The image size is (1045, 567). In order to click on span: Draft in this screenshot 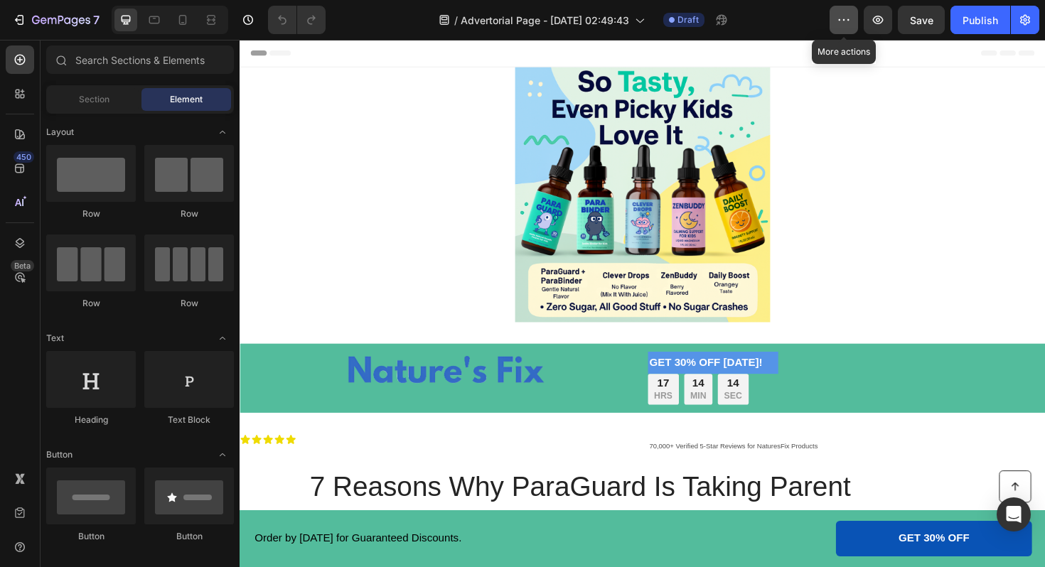, I will do `click(688, 20)`.